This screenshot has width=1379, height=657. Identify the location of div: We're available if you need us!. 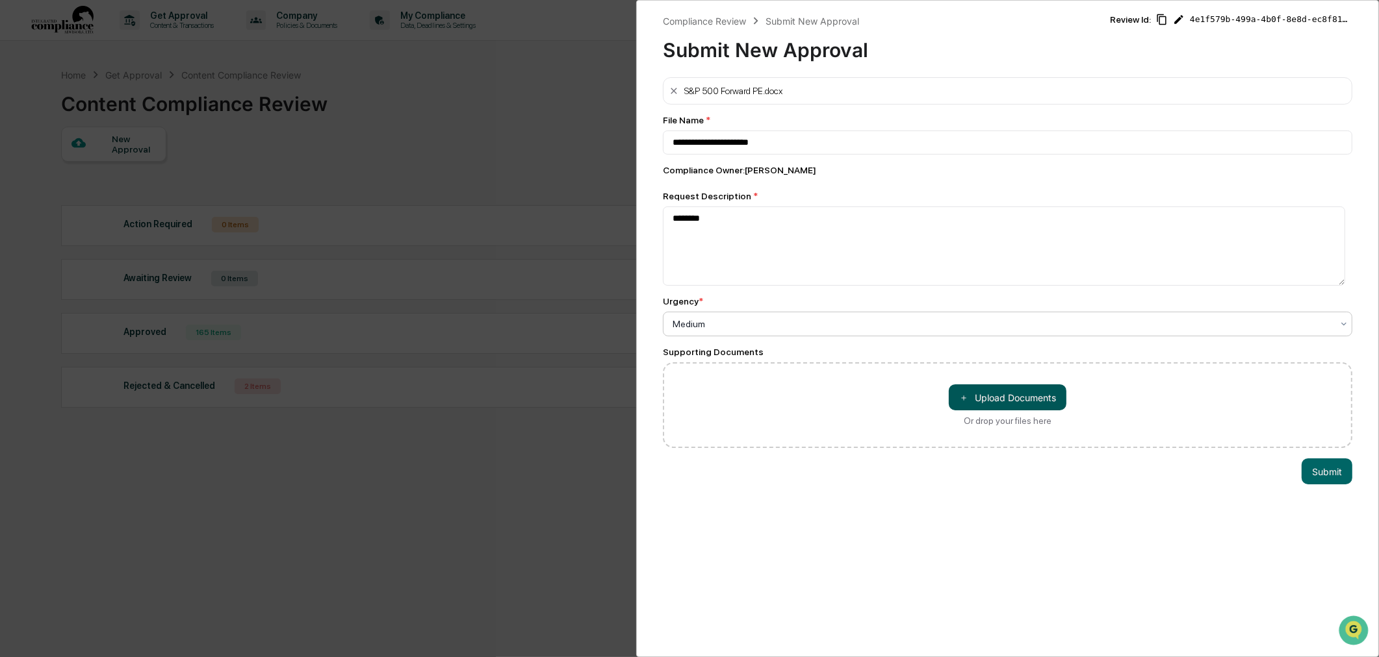
(104, 118).